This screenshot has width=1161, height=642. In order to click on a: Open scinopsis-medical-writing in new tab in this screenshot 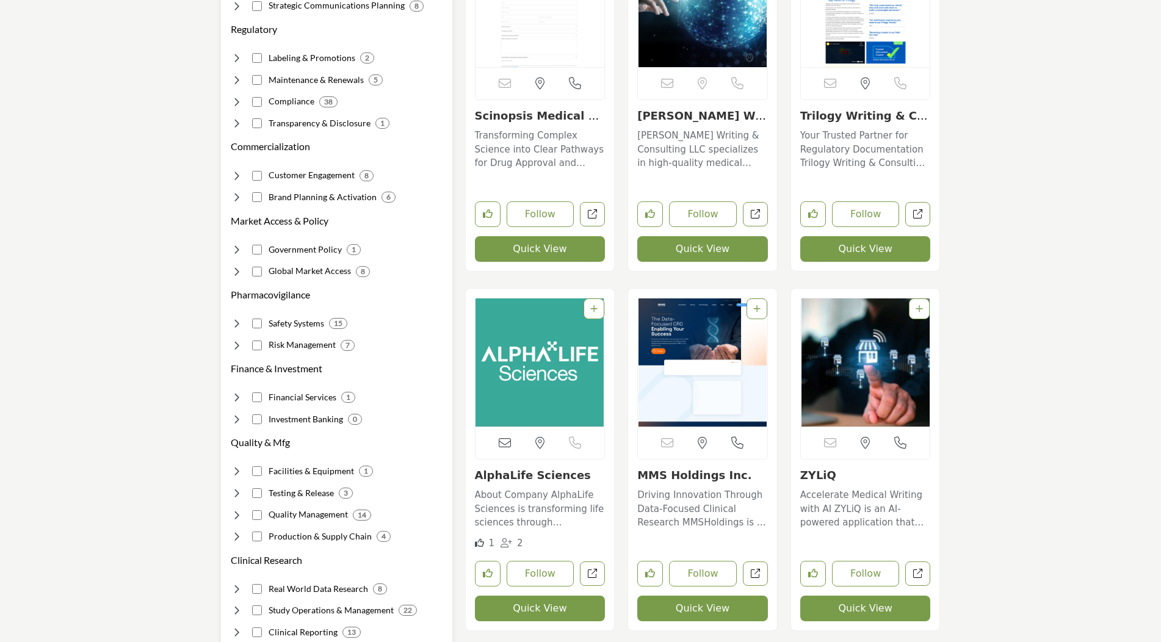, I will do `click(592, 214)`.